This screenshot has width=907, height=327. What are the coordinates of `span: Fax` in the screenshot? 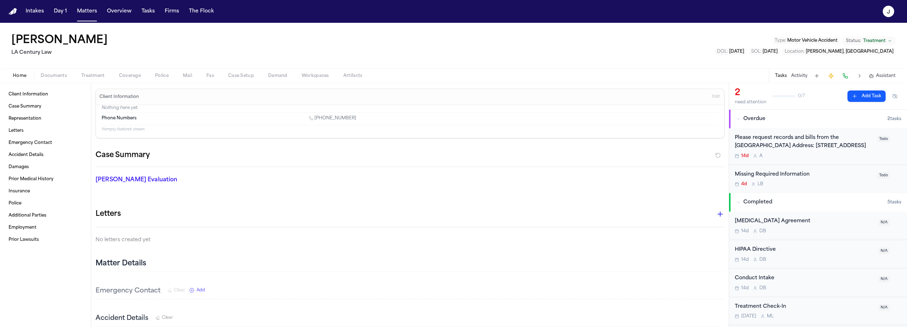 It's located at (210, 76).